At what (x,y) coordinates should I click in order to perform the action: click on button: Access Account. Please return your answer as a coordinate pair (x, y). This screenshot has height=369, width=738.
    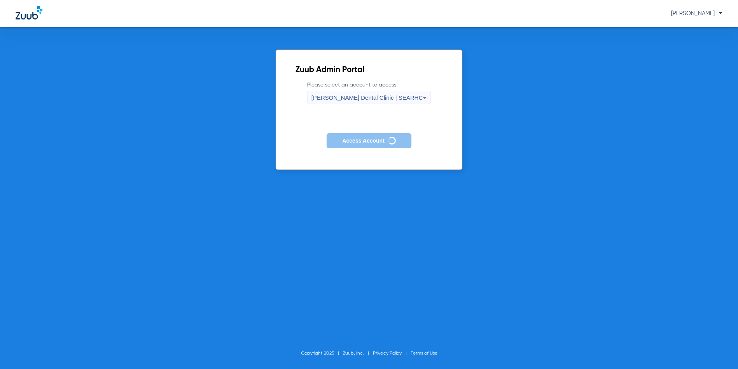
    Looking at the image, I should click on (369, 141).